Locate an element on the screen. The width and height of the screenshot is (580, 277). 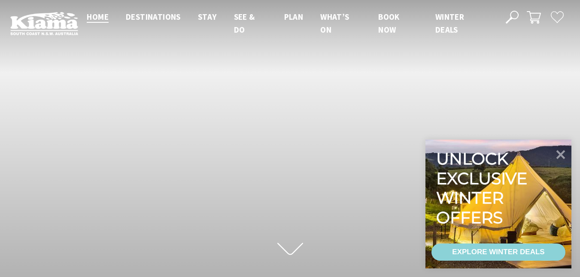
span: Destinations is located at coordinates (153, 17).